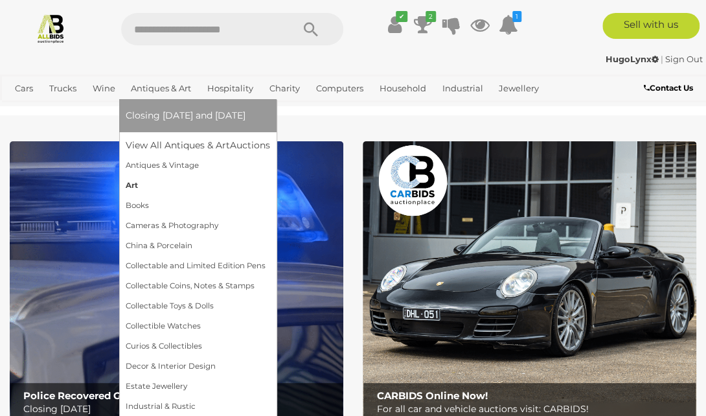 The width and height of the screenshot is (706, 416). Describe the element at coordinates (508, 25) in the screenshot. I see `a: 1` at that location.